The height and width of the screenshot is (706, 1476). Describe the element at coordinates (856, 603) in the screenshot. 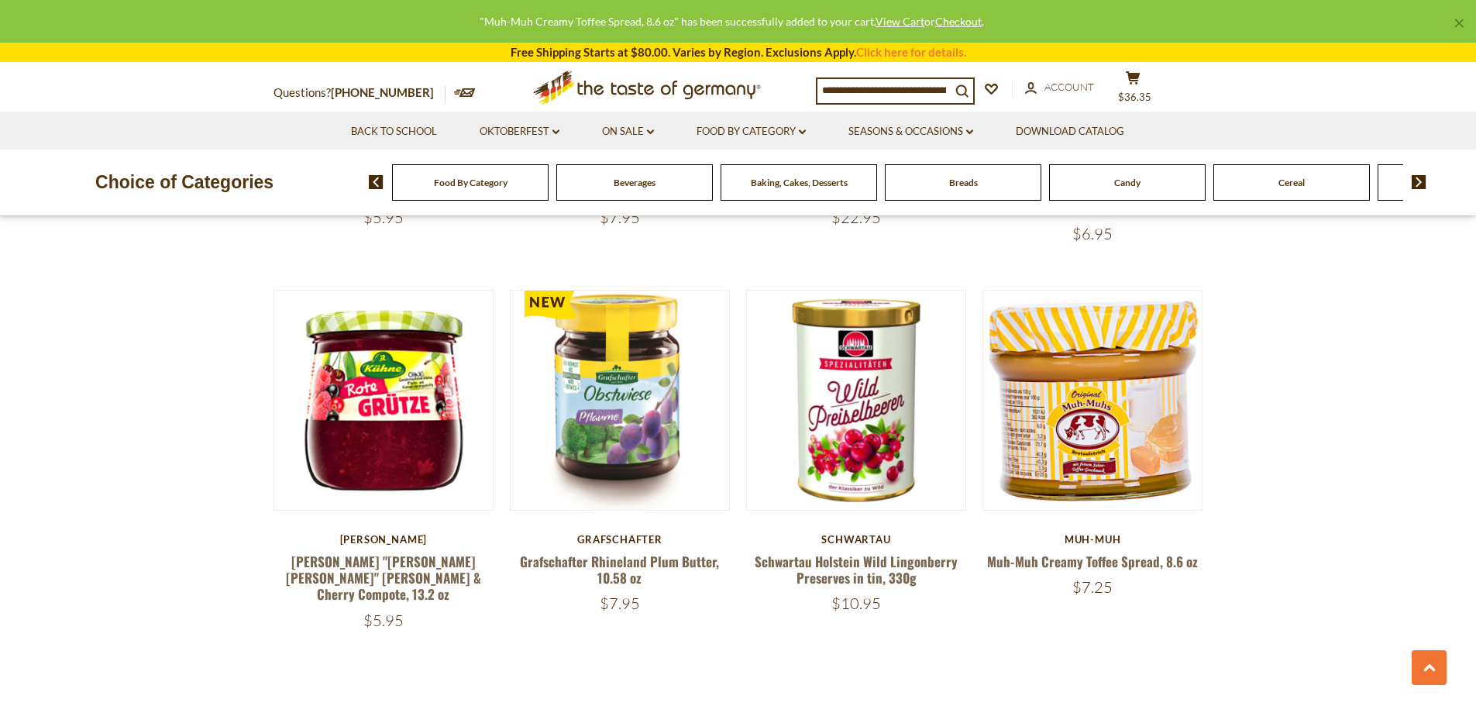

I see `span: $10.95` at that location.